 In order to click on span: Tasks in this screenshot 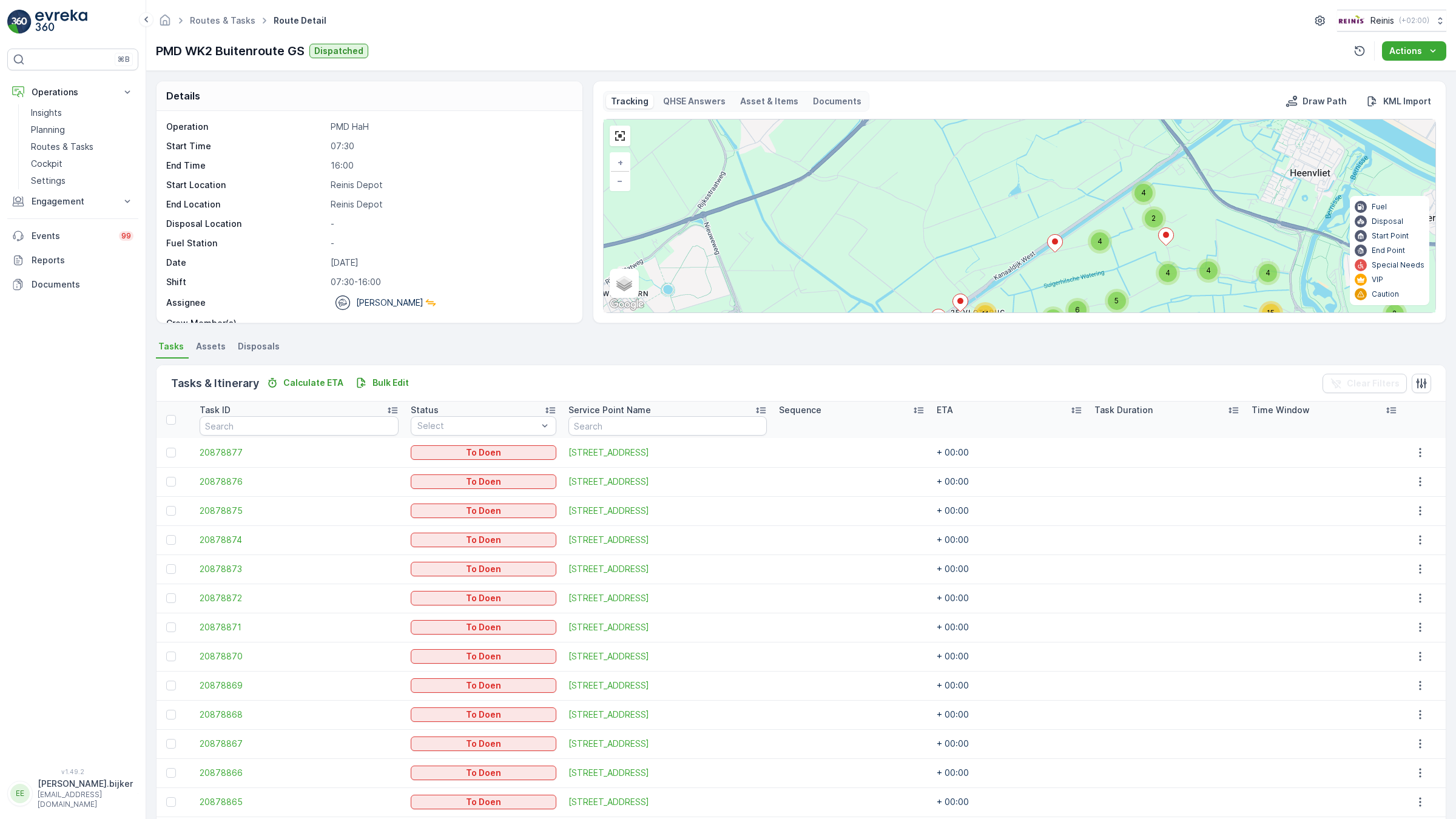, I will do `click(171, 347)`.